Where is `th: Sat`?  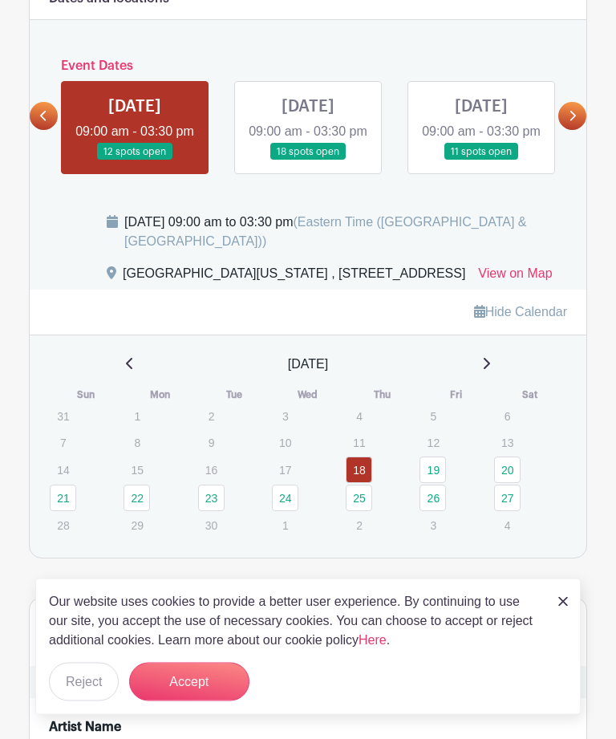
th: Sat is located at coordinates (530, 395).